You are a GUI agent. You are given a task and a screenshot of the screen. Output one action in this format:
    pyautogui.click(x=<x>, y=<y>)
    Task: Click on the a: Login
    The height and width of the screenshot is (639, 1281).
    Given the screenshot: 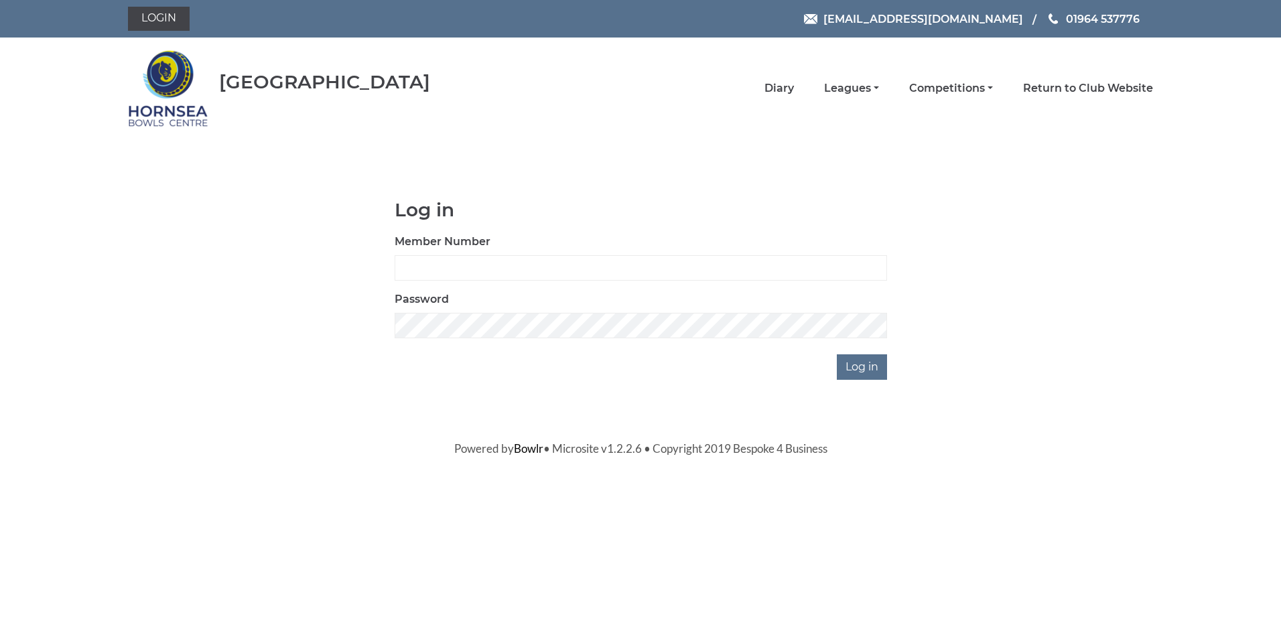 What is the action you would take?
    pyautogui.click(x=159, y=19)
    